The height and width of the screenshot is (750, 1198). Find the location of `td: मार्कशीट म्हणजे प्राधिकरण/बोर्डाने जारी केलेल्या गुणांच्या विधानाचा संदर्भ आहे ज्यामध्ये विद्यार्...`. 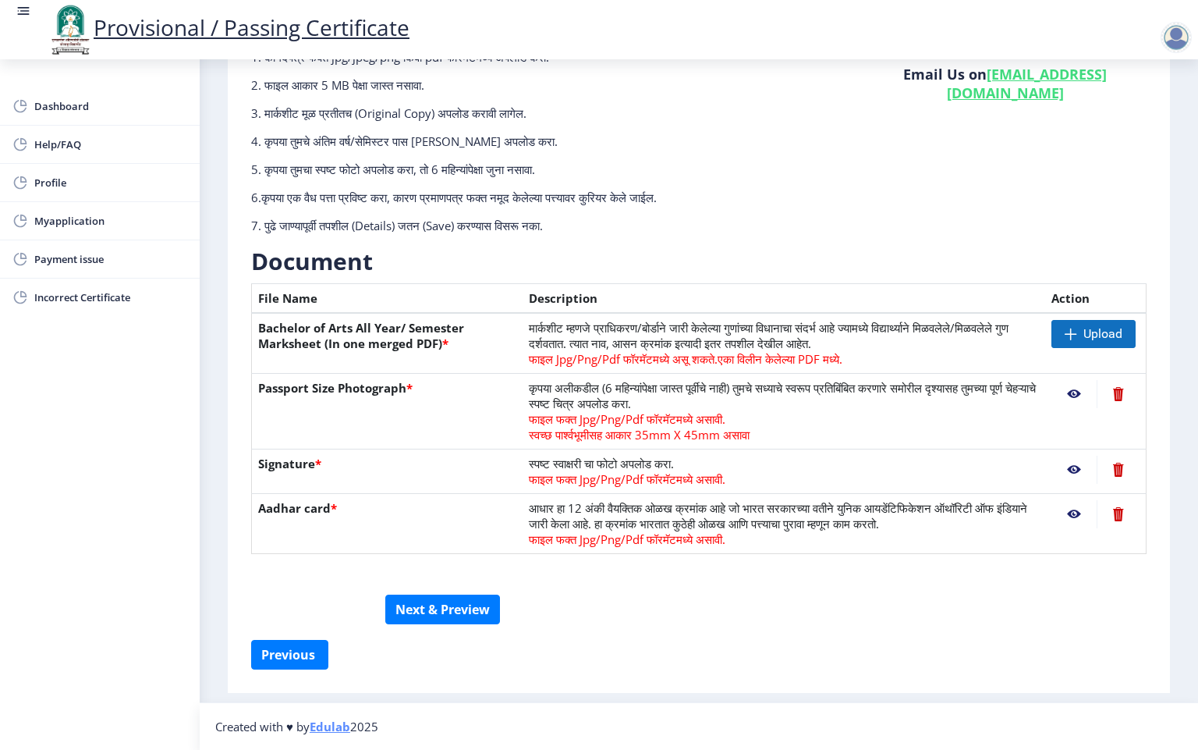

td: मार्कशीट म्हणजे प्राधिकरण/बोर्डाने जारी केलेल्या गुणांच्या विधानाचा संदर्भ आहे ज्यामध्ये विद्यार्... is located at coordinates (784, 343).